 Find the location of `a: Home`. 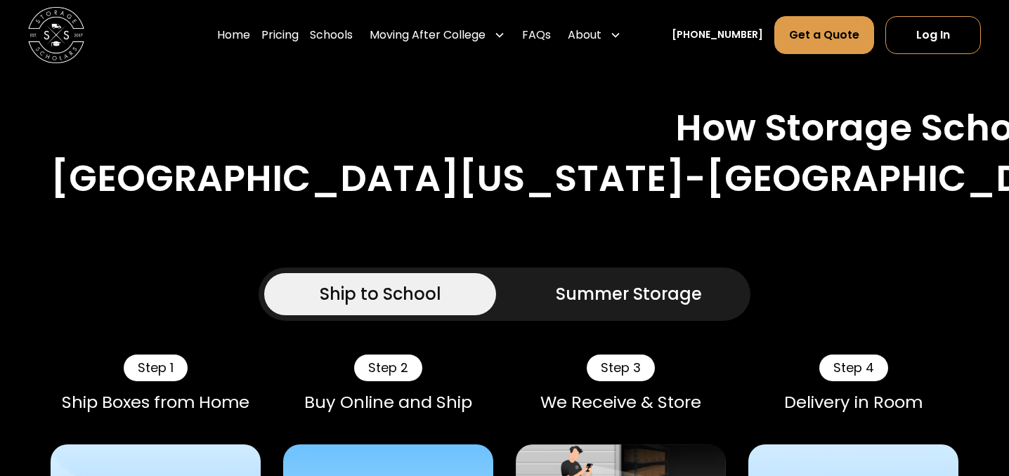

a: Home is located at coordinates (233, 35).